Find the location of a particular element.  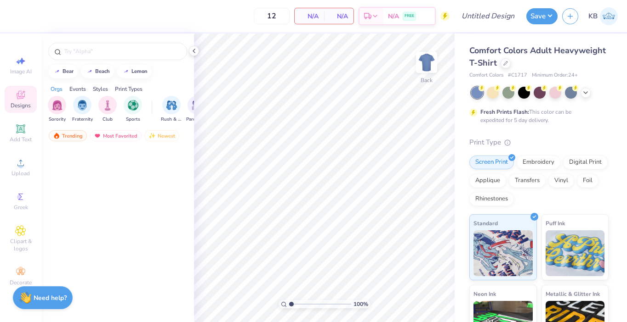

div: filter for Parent's Weekend is located at coordinates (197, 109).